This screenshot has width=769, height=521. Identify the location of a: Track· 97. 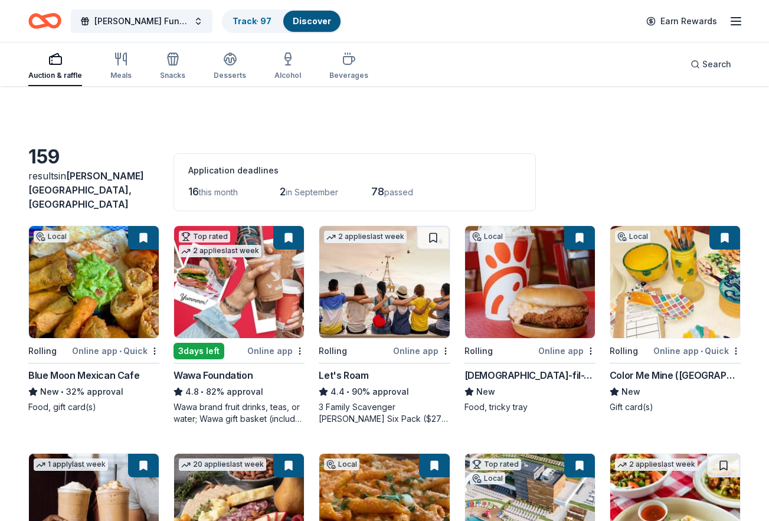
(252, 21).